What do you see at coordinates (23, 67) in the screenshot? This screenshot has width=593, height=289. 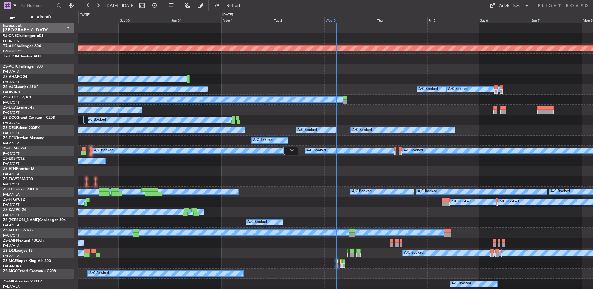 I see `a: ZS-ACTChallenger 300` at bounding box center [23, 67].